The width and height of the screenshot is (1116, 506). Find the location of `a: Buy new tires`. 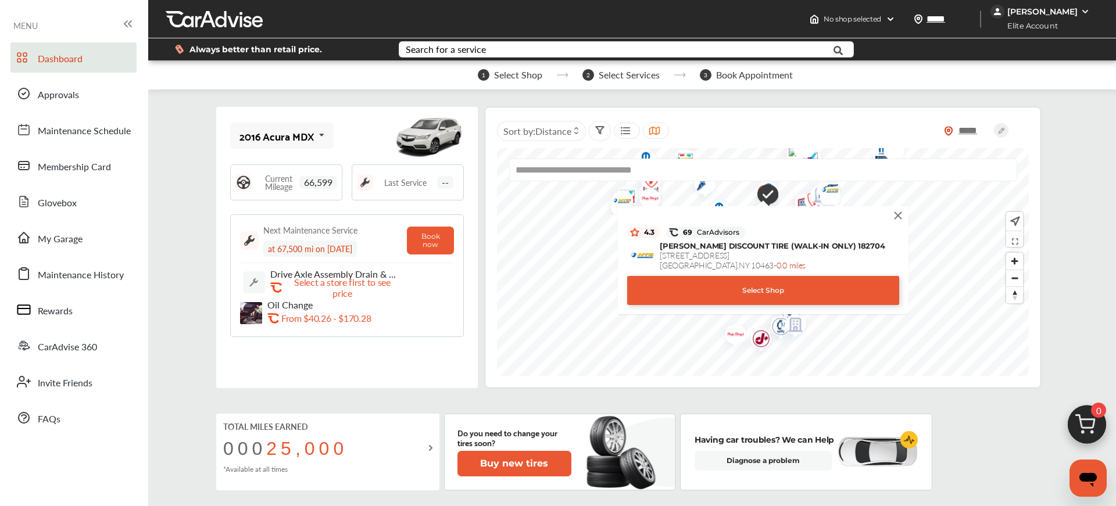

a: Buy new tires is located at coordinates (516, 464).